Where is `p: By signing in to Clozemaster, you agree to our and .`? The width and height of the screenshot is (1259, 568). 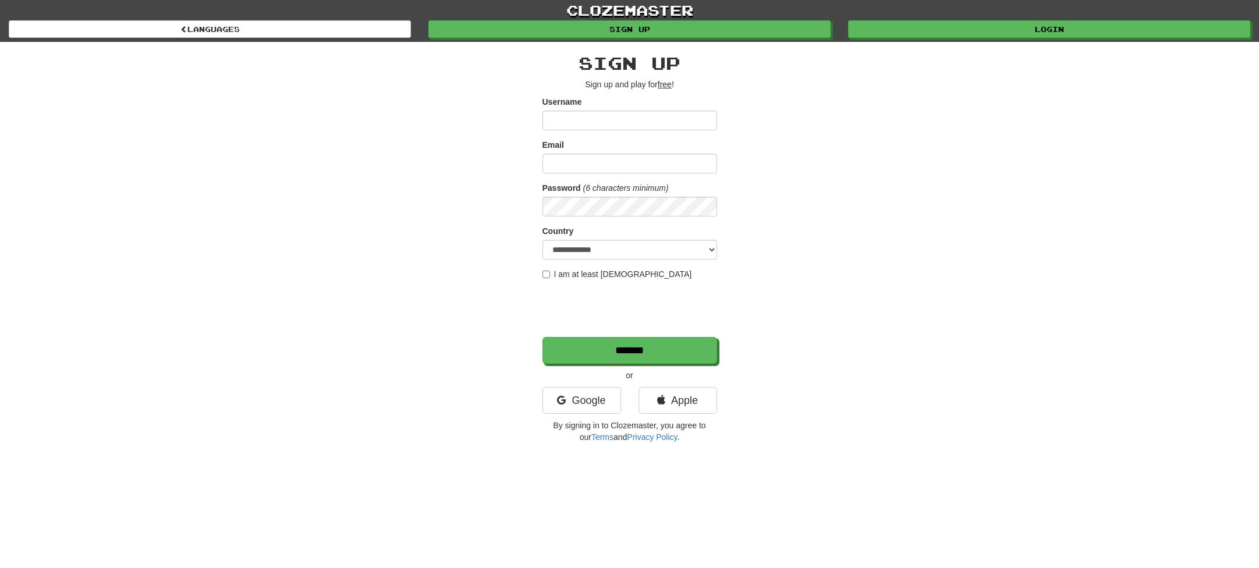 p: By signing in to Clozemaster, you agree to our and . is located at coordinates (630, 431).